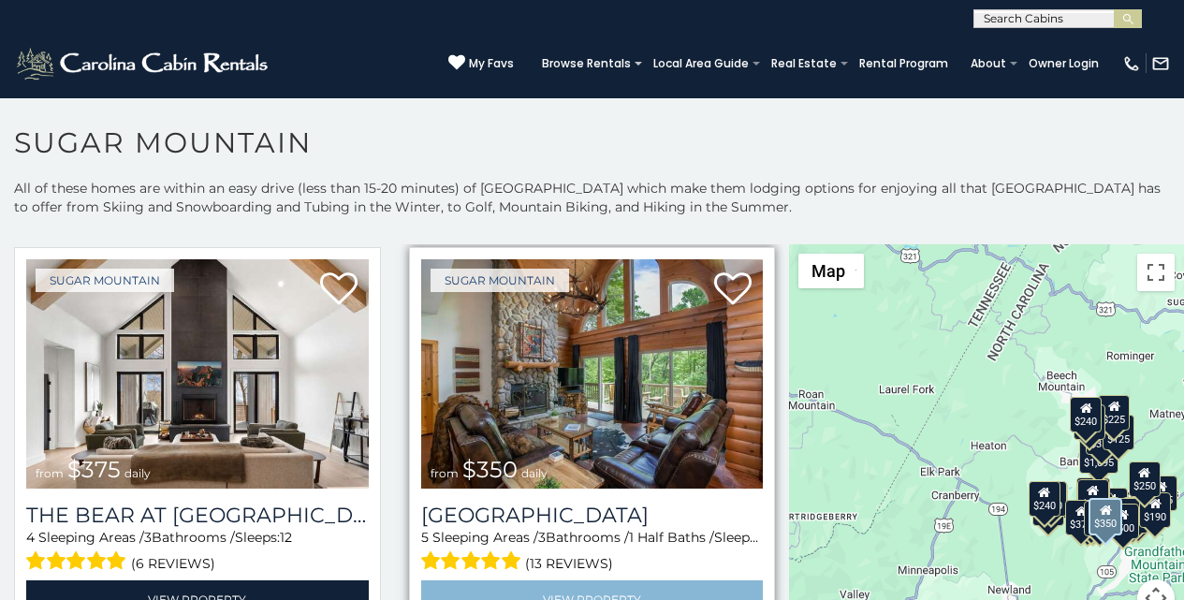 Image resolution: width=1184 pixels, height=600 pixels. What do you see at coordinates (481, 64) in the screenshot?
I see `a: My Favs` at bounding box center [481, 64].